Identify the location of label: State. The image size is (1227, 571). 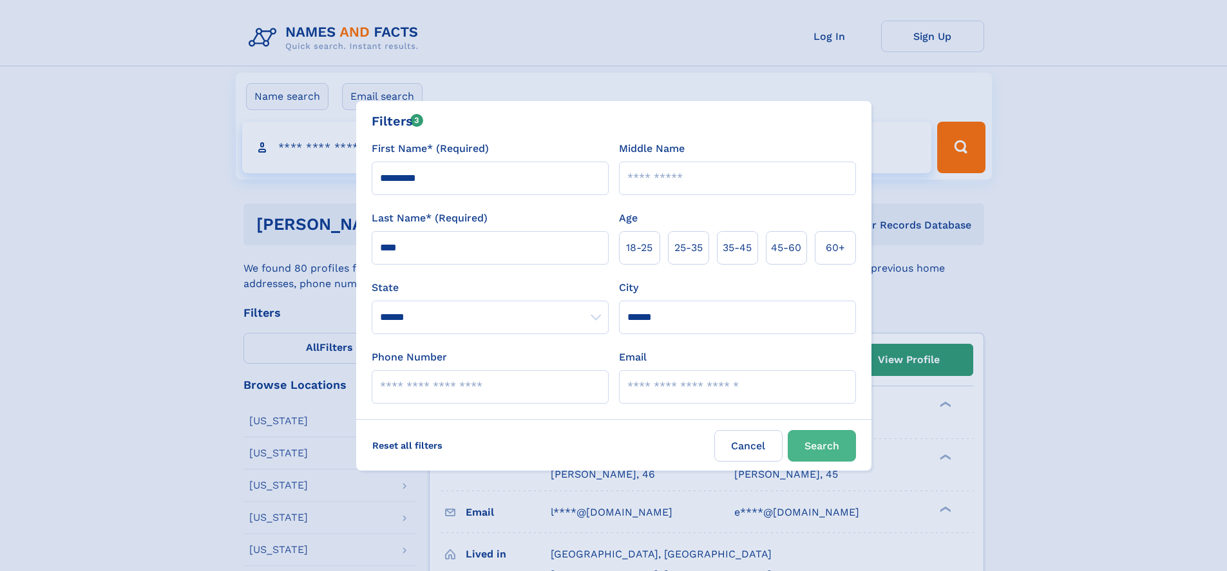
(490, 288).